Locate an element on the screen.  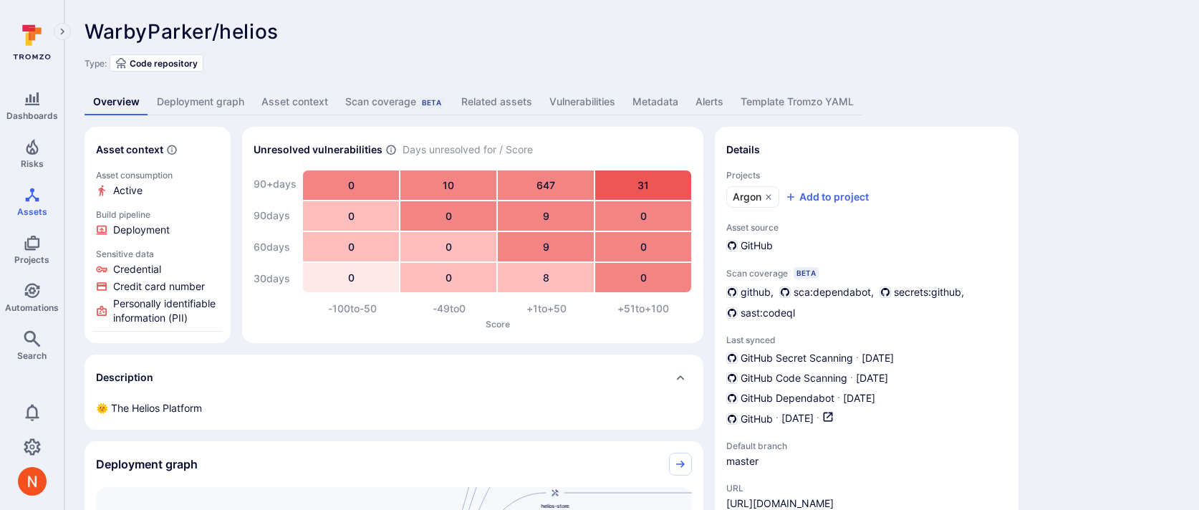
div: 31 is located at coordinates (643, 185).